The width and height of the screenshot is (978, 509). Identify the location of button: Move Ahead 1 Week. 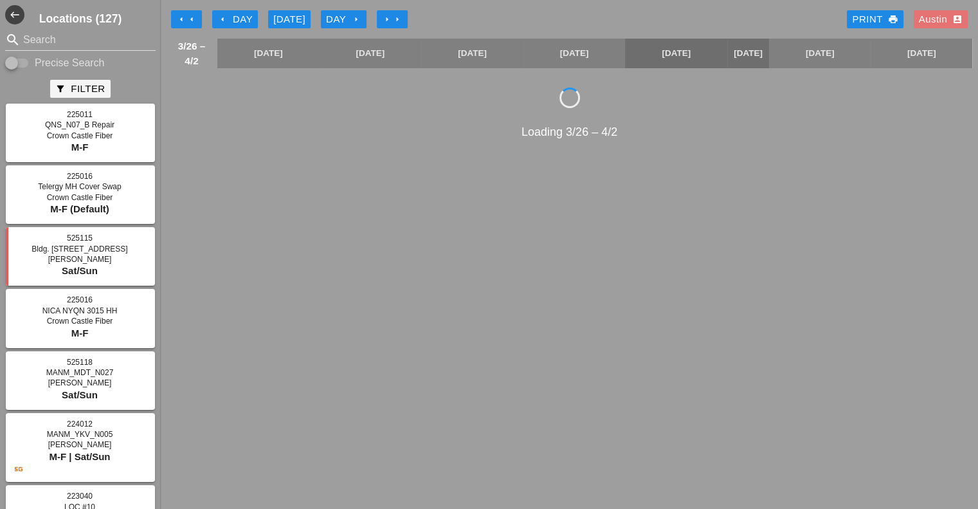
(392, 19).